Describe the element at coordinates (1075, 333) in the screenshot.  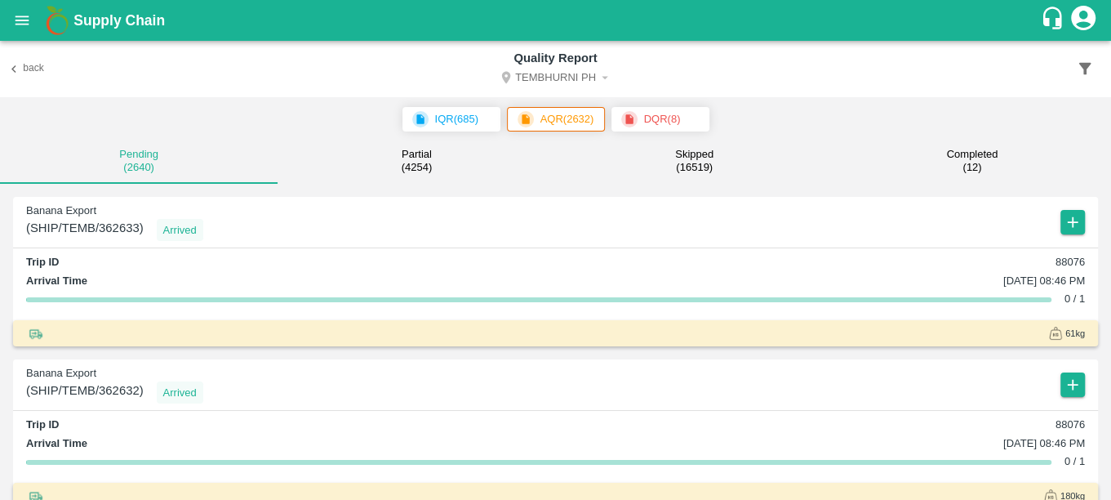
I see `span: 61 kg` at that location.